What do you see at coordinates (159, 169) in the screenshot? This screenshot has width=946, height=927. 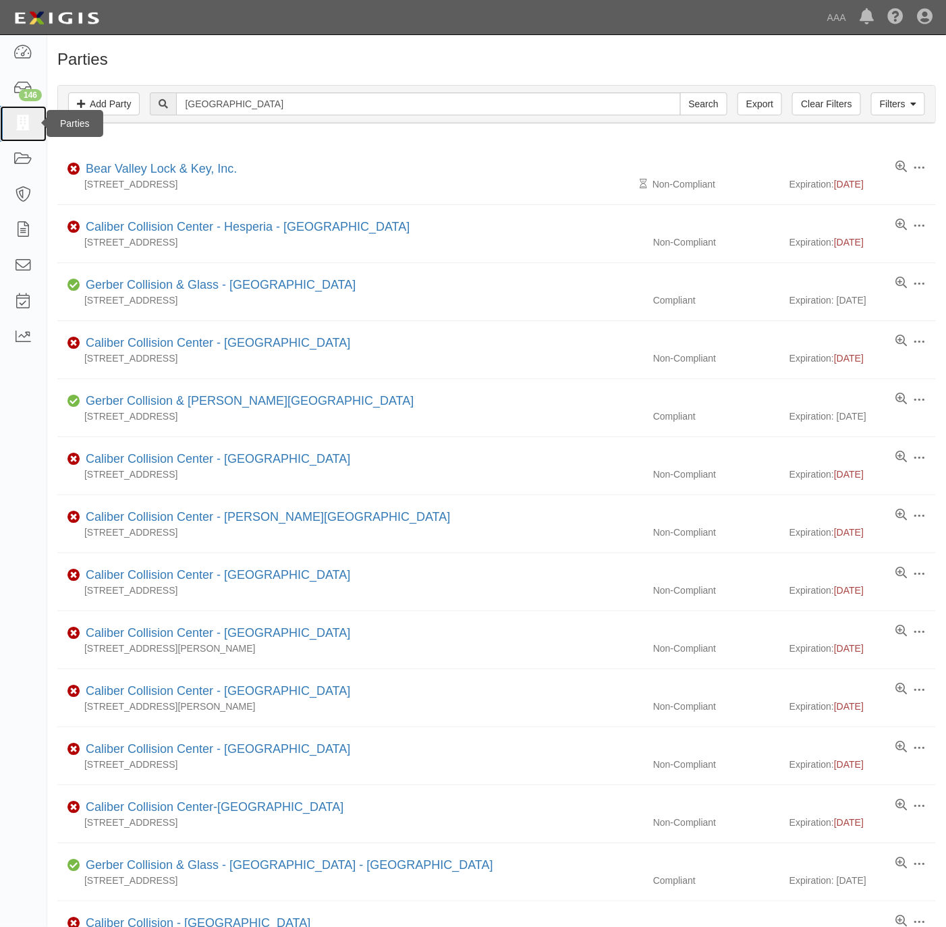 I see `div: Bear Valley Lock & Key, Inc.` at bounding box center [159, 169].